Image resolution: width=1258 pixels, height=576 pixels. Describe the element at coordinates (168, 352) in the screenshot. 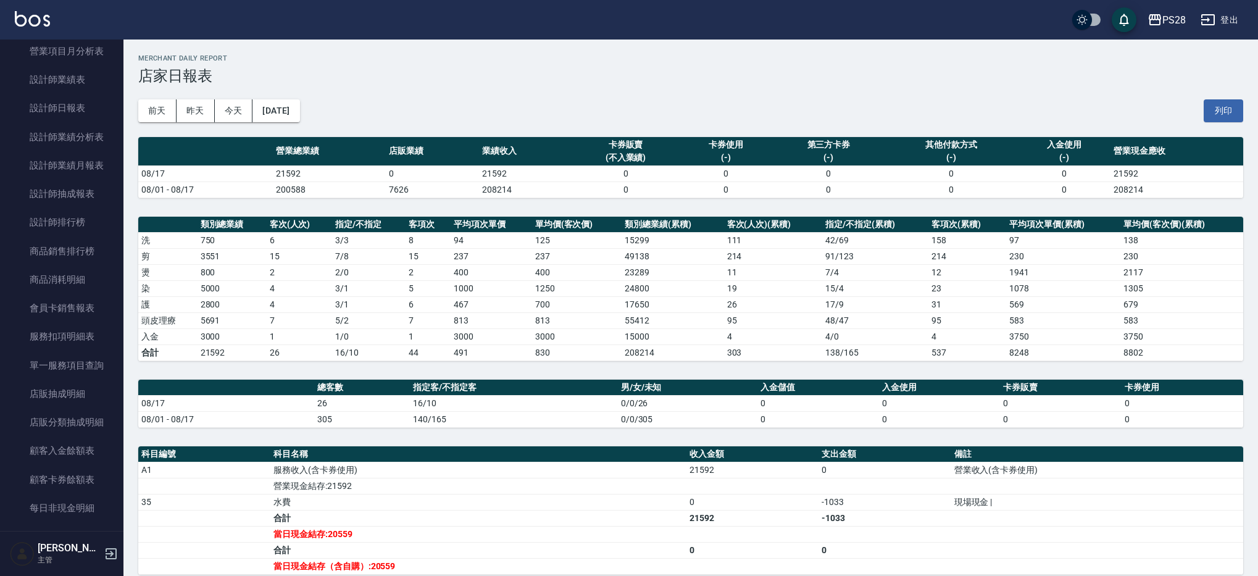

I see `td: 合計` at that location.